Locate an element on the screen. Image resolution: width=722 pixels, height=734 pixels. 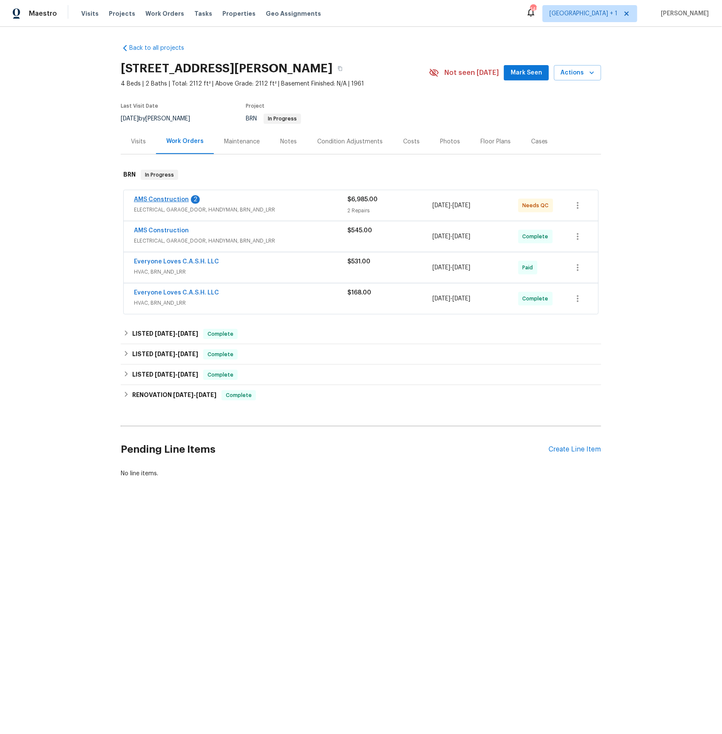
span: Properties is located at coordinates (239, 14).